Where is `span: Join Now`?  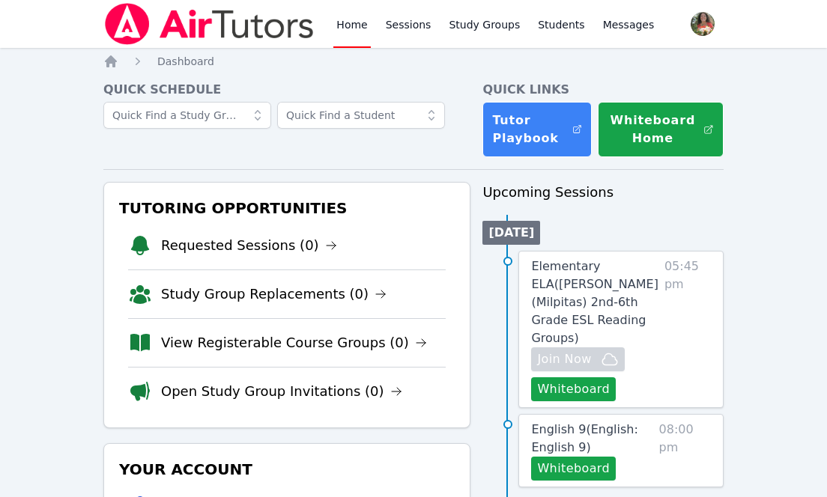
span: Join Now is located at coordinates (564, 359).